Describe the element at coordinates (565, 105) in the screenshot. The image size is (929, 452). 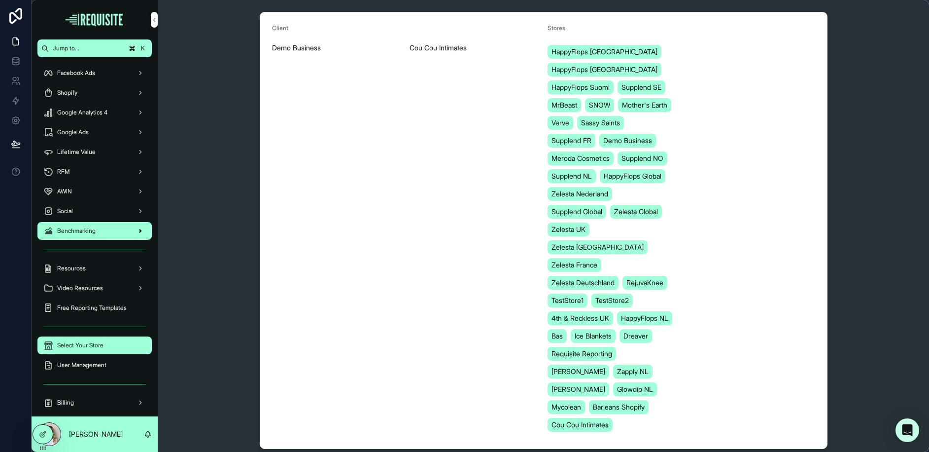
I see `span: MrBeast` at that location.